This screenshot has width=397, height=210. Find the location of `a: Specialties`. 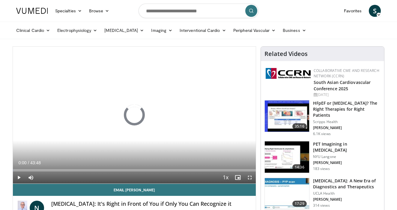

a: Specialties is located at coordinates (68, 11).